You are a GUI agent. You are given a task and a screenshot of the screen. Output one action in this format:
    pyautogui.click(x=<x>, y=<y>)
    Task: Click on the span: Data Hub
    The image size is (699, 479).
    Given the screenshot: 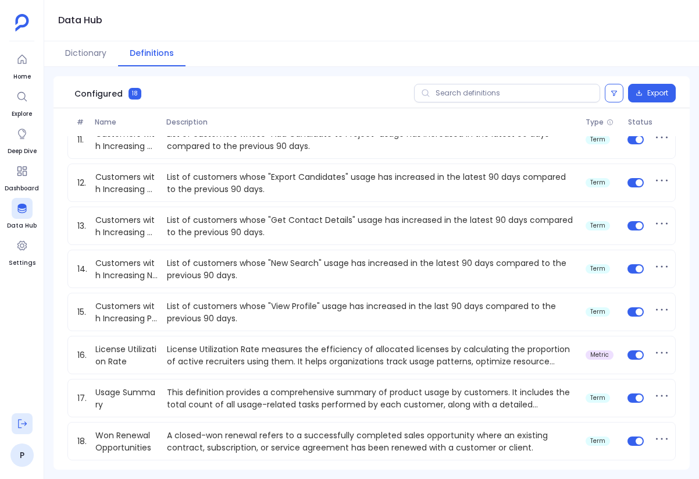 What is the action you would take?
    pyautogui.click(x=22, y=226)
    